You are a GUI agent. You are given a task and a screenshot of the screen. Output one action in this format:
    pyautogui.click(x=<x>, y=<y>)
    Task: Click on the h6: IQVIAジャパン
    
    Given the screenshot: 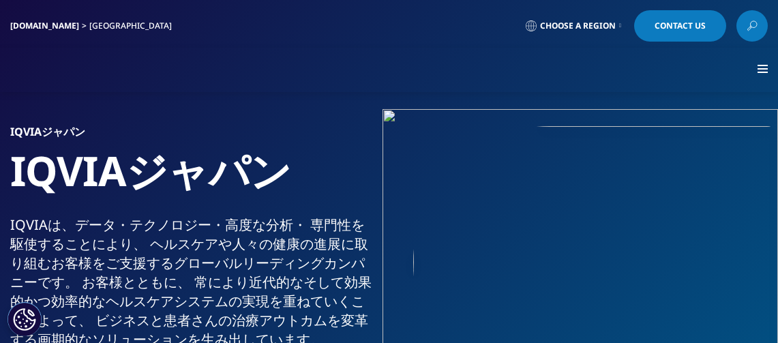 What is the action you would take?
    pyautogui.click(x=193, y=136)
    